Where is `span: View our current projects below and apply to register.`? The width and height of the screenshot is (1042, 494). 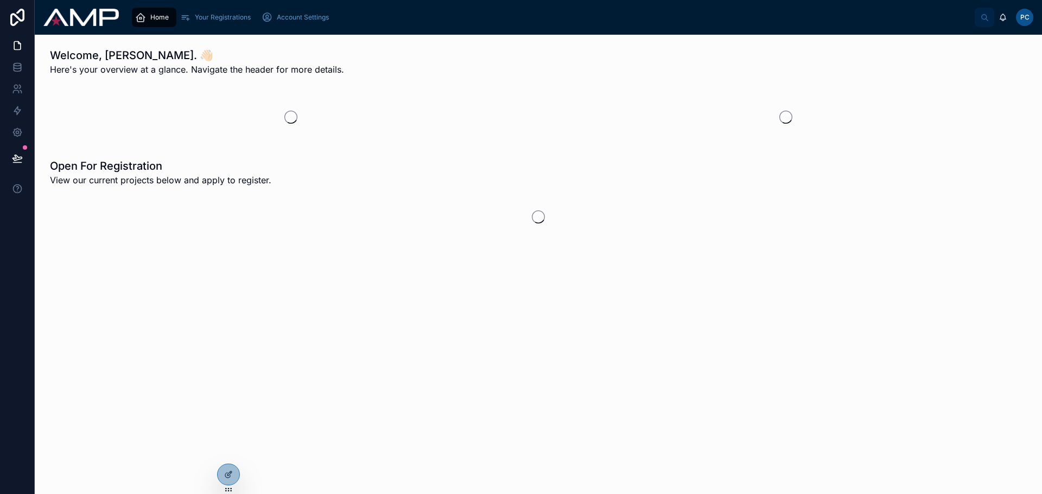
span: View our current projects below and apply to register. is located at coordinates (161, 180).